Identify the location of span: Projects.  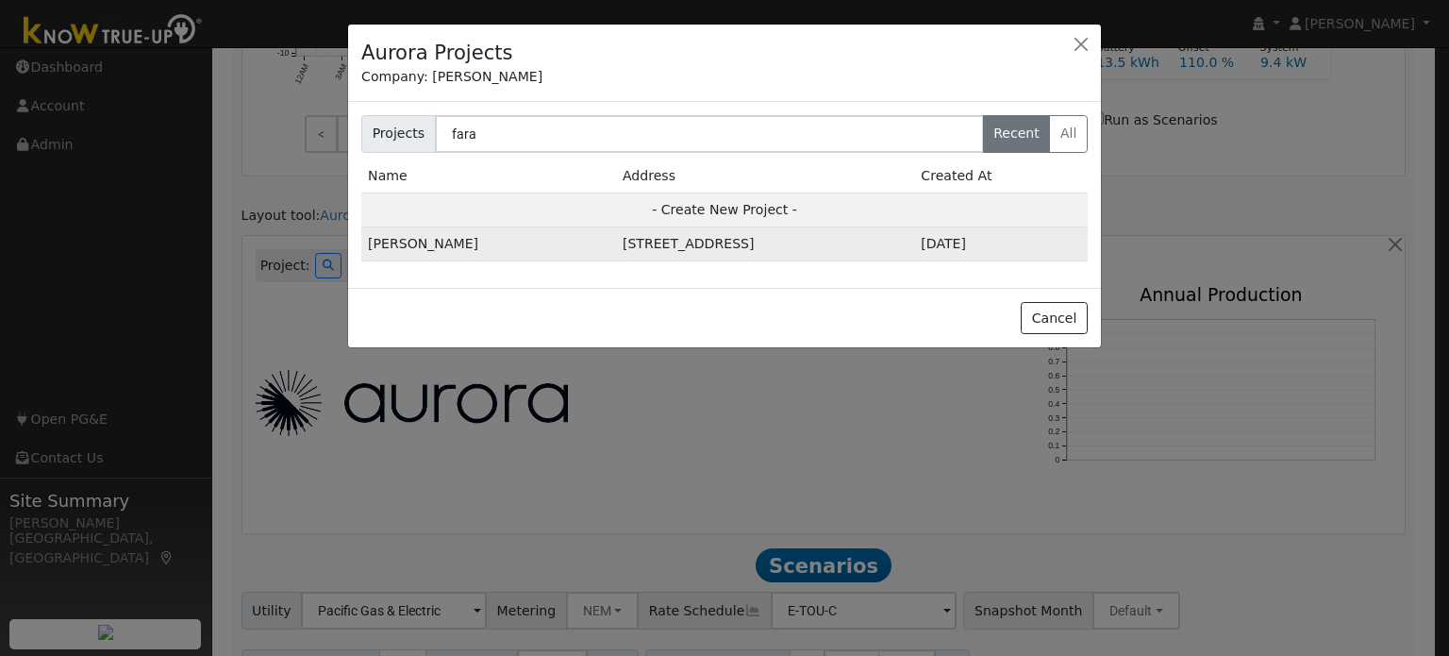
(398, 134).